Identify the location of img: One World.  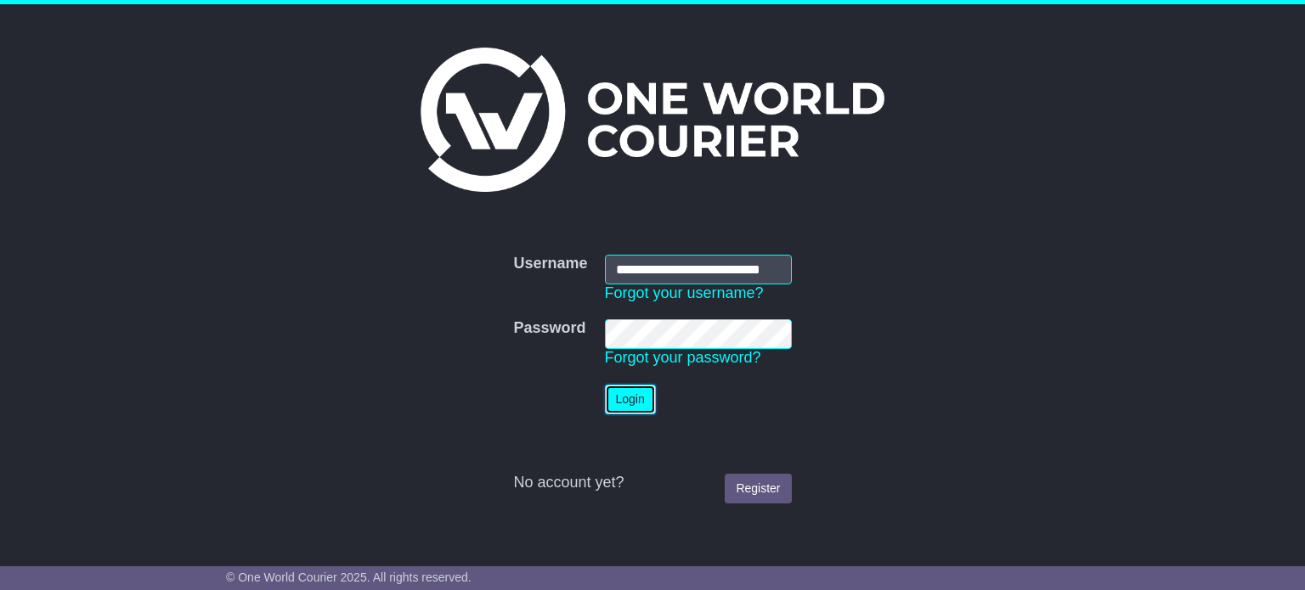
(652, 120).